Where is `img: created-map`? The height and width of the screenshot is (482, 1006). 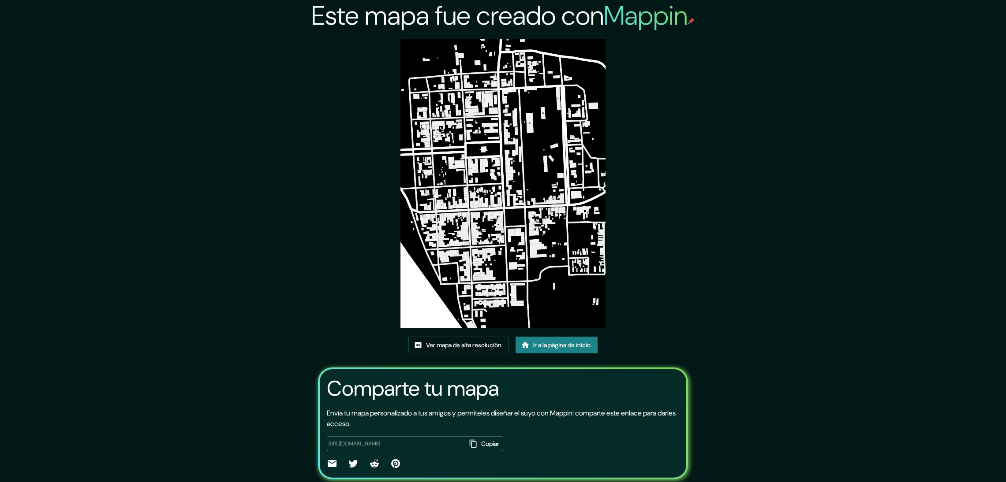
img: created-map is located at coordinates (503, 183).